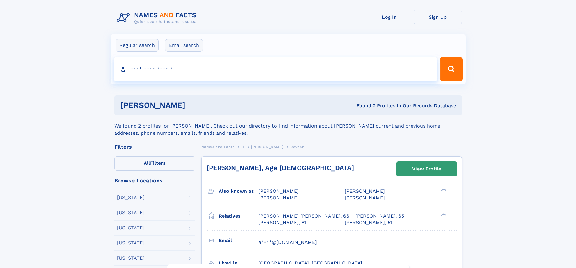  I want to click on div: Browse Locations, so click(155, 181).